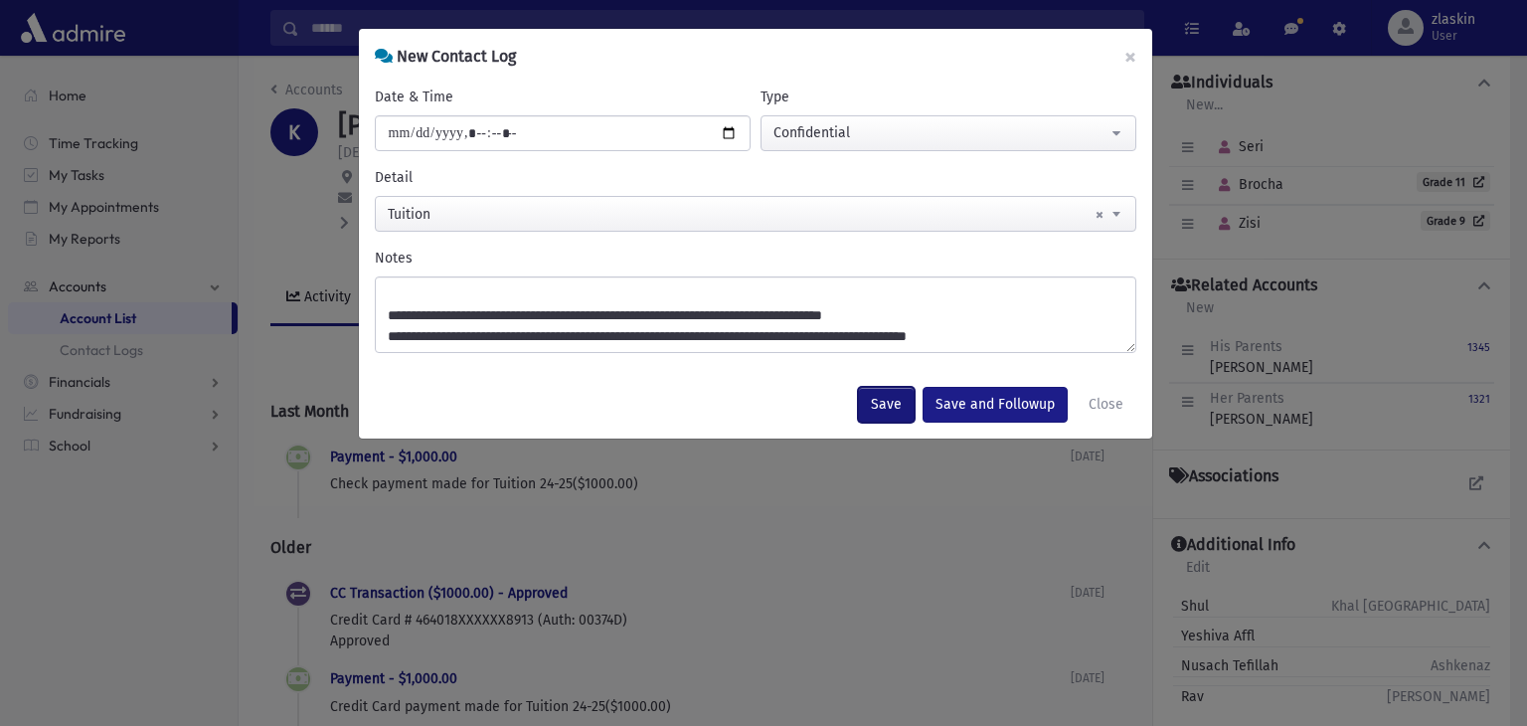  What do you see at coordinates (941, 132) in the screenshot?
I see `div: Confidential` at bounding box center [941, 132].